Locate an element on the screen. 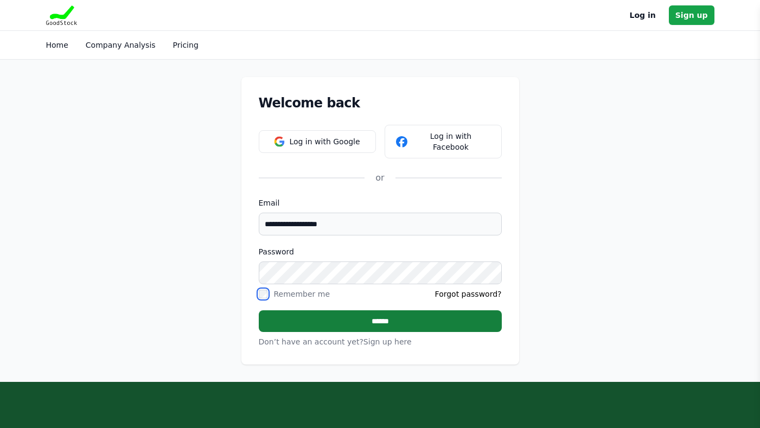 The image size is (760, 428). button: Log in with Google is located at coordinates (317, 142).